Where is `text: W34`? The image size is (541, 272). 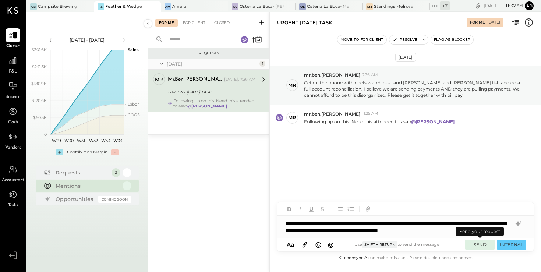
text: W34 is located at coordinates (118, 141).